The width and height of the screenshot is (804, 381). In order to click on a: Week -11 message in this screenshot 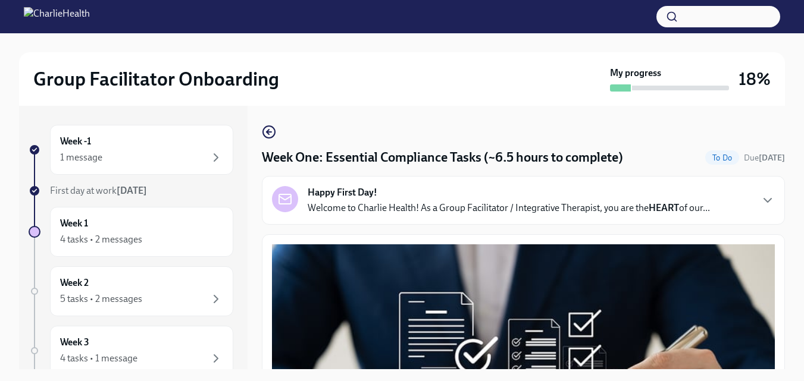, I will do `click(131, 150)`.